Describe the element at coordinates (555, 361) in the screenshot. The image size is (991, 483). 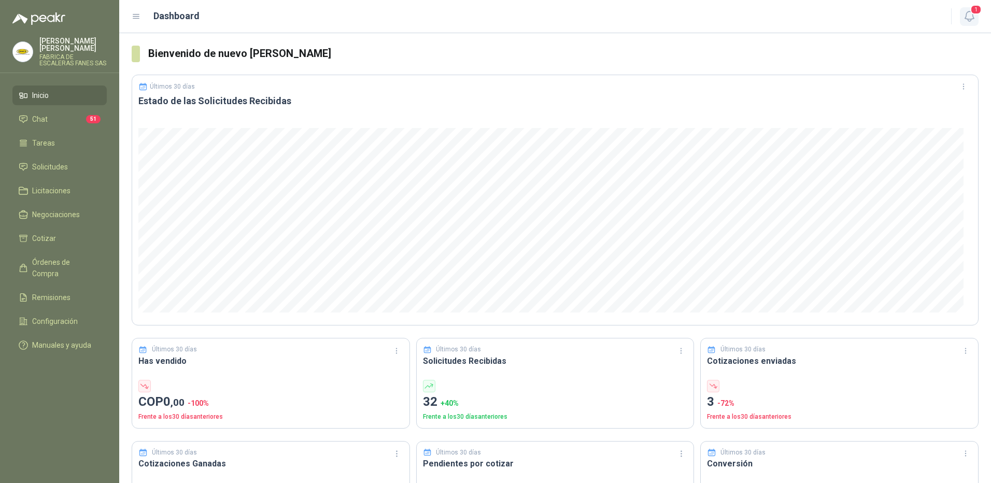
I see `h3: Solicitudes Recibidas` at that location.